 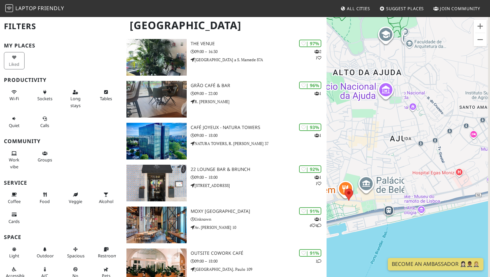 What do you see at coordinates (45, 122) in the screenshot?
I see `button: Calls` at bounding box center [45, 122].